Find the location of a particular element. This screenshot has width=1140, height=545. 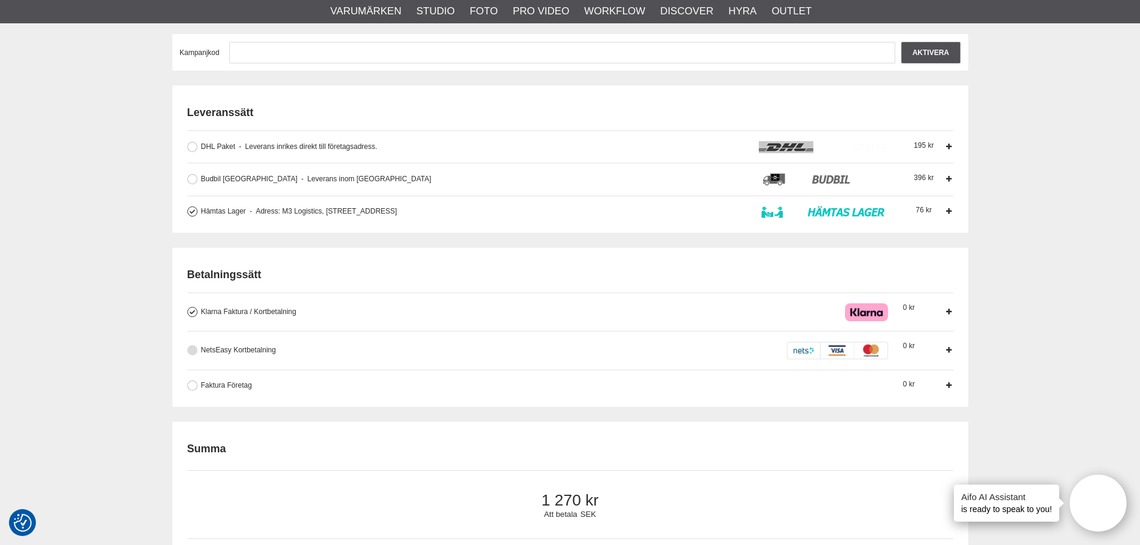

img: Klarna Checkout is located at coordinates (866, 312).